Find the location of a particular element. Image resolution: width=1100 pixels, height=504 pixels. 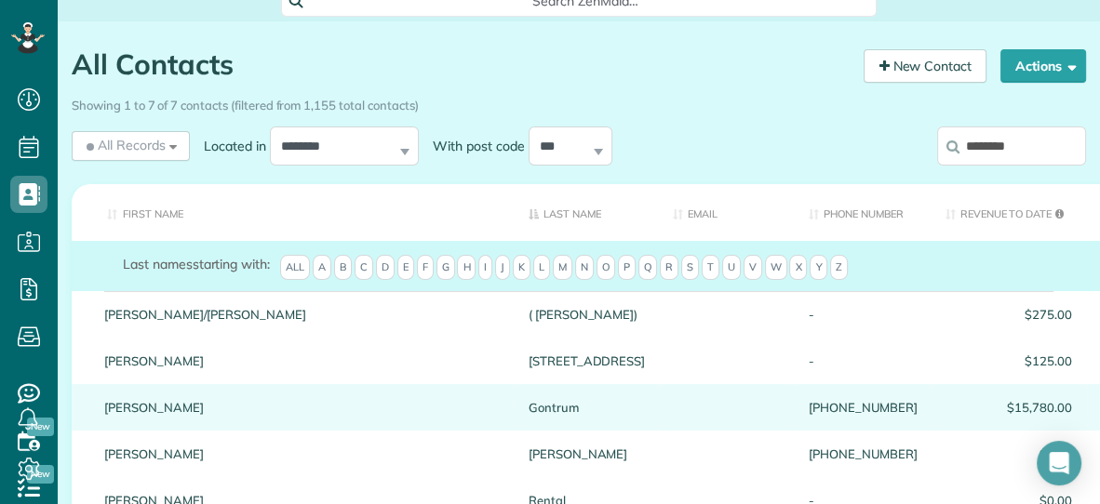

th: First Name: activate to sort column ascending is located at coordinates (293, 212).